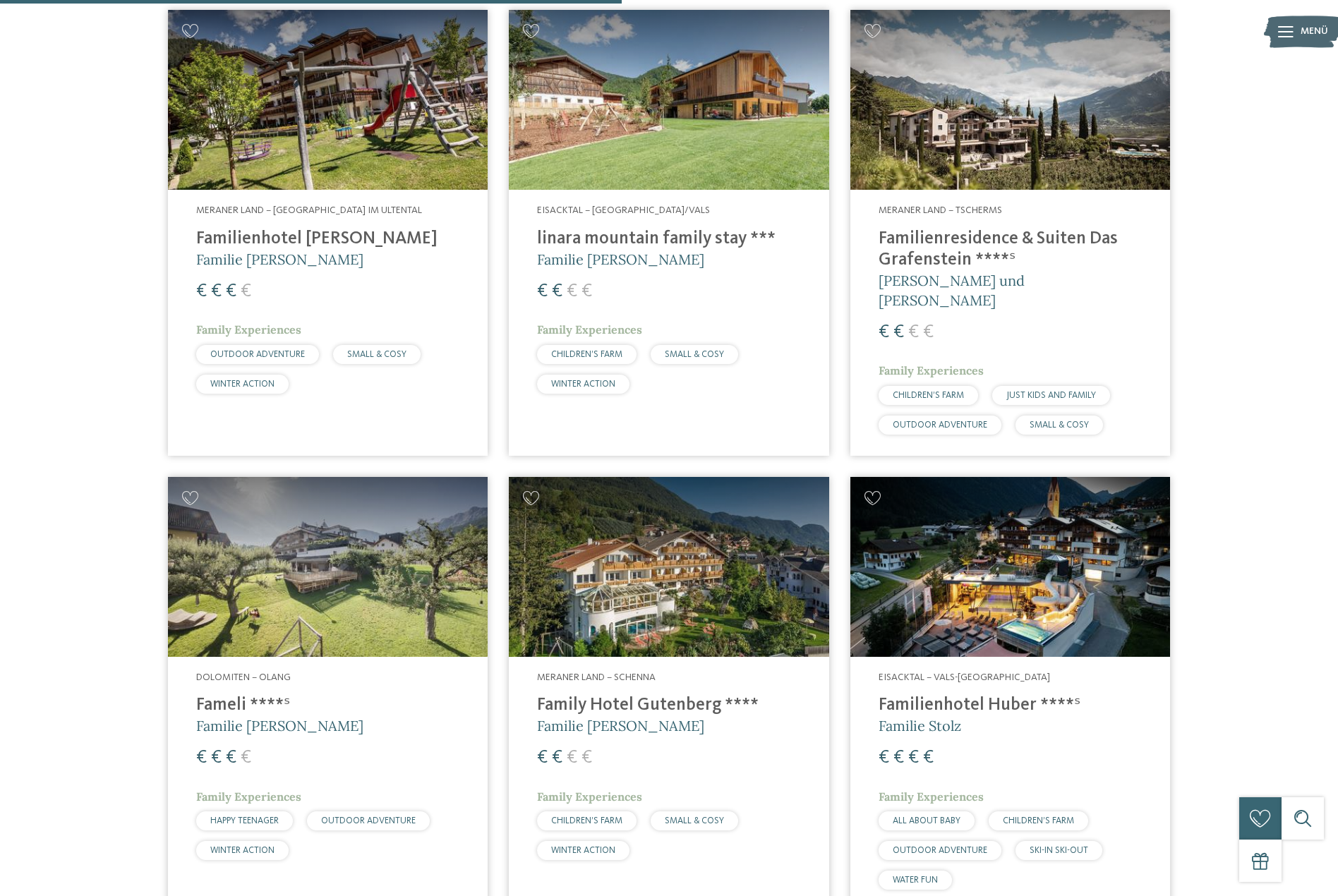 The height and width of the screenshot is (896, 1338). Describe the element at coordinates (244, 677) in the screenshot. I see `span: Dolomiten – Olang` at that location.